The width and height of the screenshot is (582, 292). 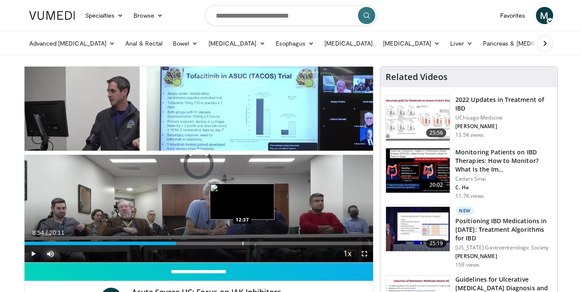 What do you see at coordinates (416, 77) in the screenshot?
I see `h4: Related Videos` at bounding box center [416, 77].